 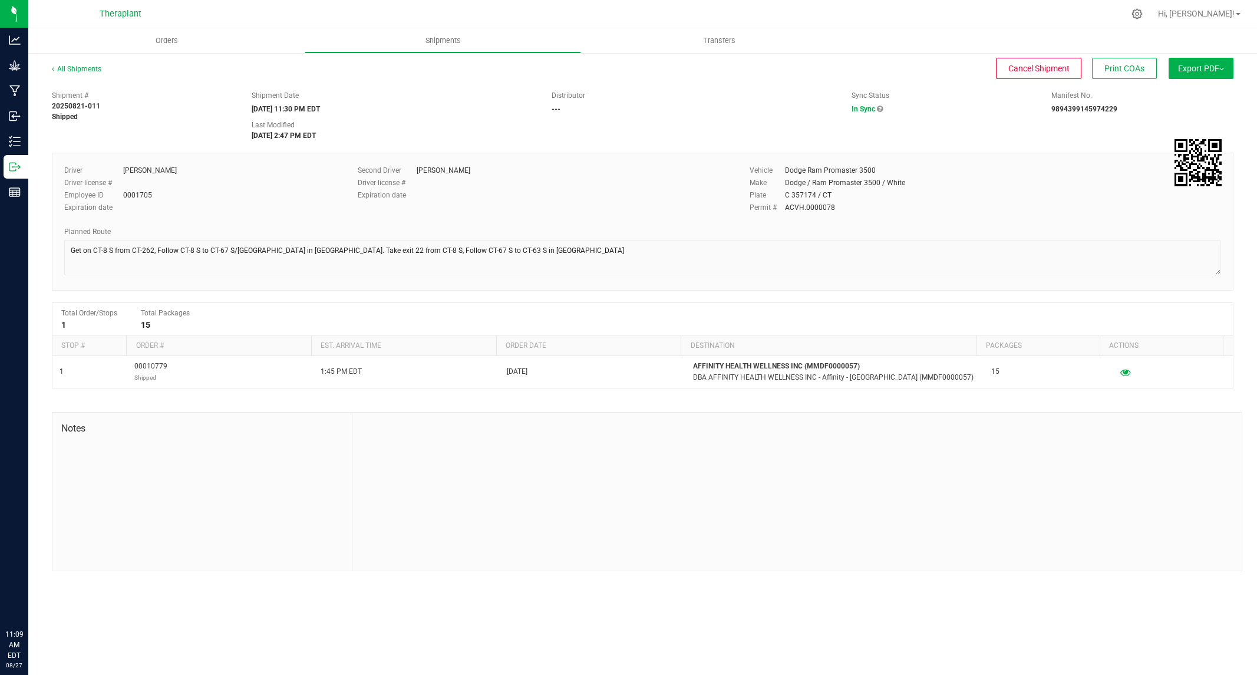 I want to click on button: Print COAs, so click(x=1124, y=68).